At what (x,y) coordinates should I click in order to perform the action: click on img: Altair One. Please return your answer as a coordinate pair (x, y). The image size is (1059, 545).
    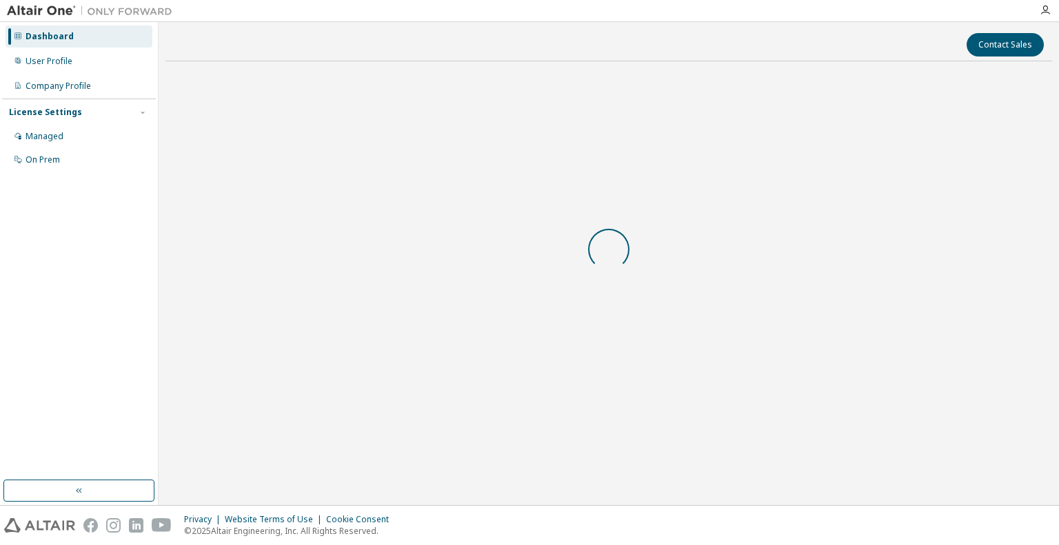
    Looking at the image, I should click on (93, 11).